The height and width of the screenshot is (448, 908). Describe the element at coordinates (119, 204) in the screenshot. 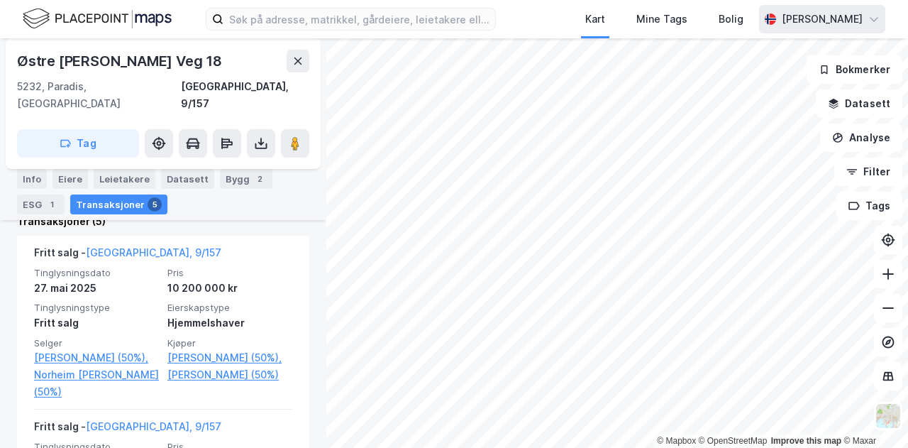

I see `div: Transaksjoner` at that location.